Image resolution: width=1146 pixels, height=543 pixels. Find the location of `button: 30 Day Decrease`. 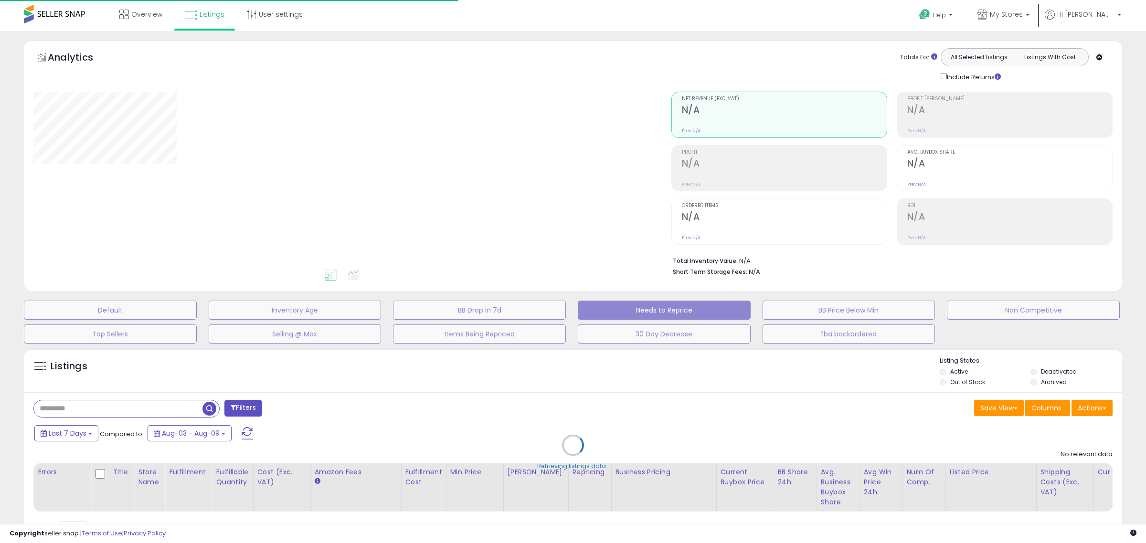

button: 30 Day Decrease is located at coordinates (664, 334).